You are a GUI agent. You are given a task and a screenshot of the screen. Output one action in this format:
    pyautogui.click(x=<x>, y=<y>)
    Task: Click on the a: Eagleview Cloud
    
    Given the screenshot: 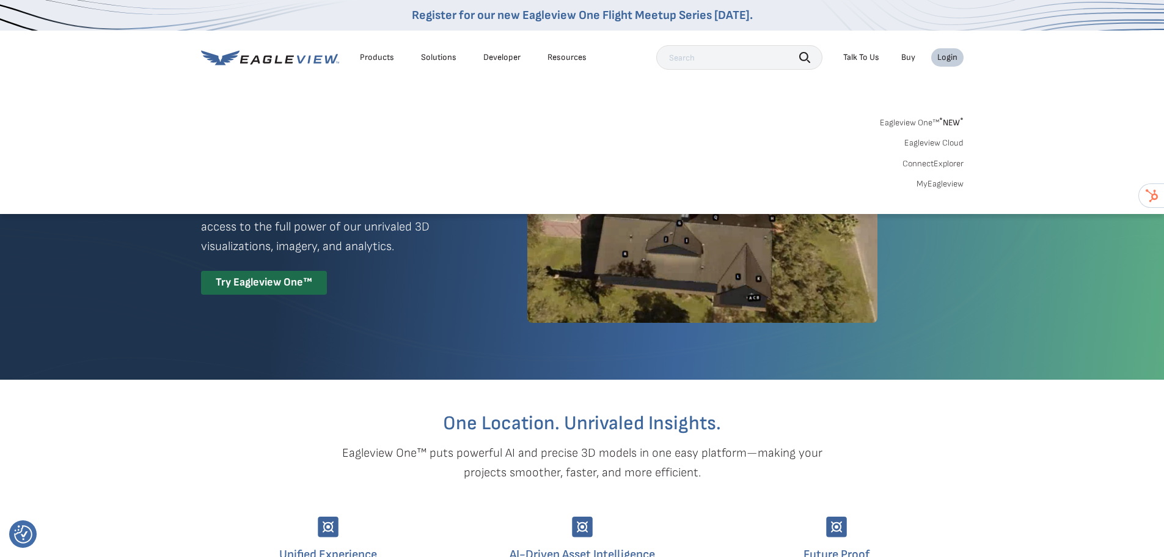 What is the action you would take?
    pyautogui.click(x=933, y=143)
    